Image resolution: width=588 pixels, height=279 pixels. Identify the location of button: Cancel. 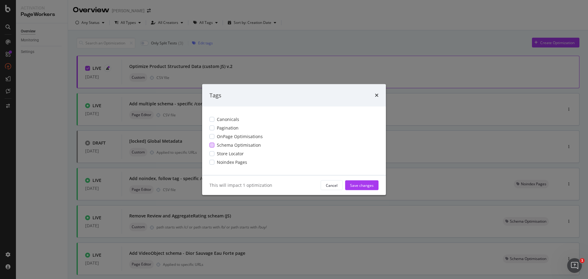
(332, 185).